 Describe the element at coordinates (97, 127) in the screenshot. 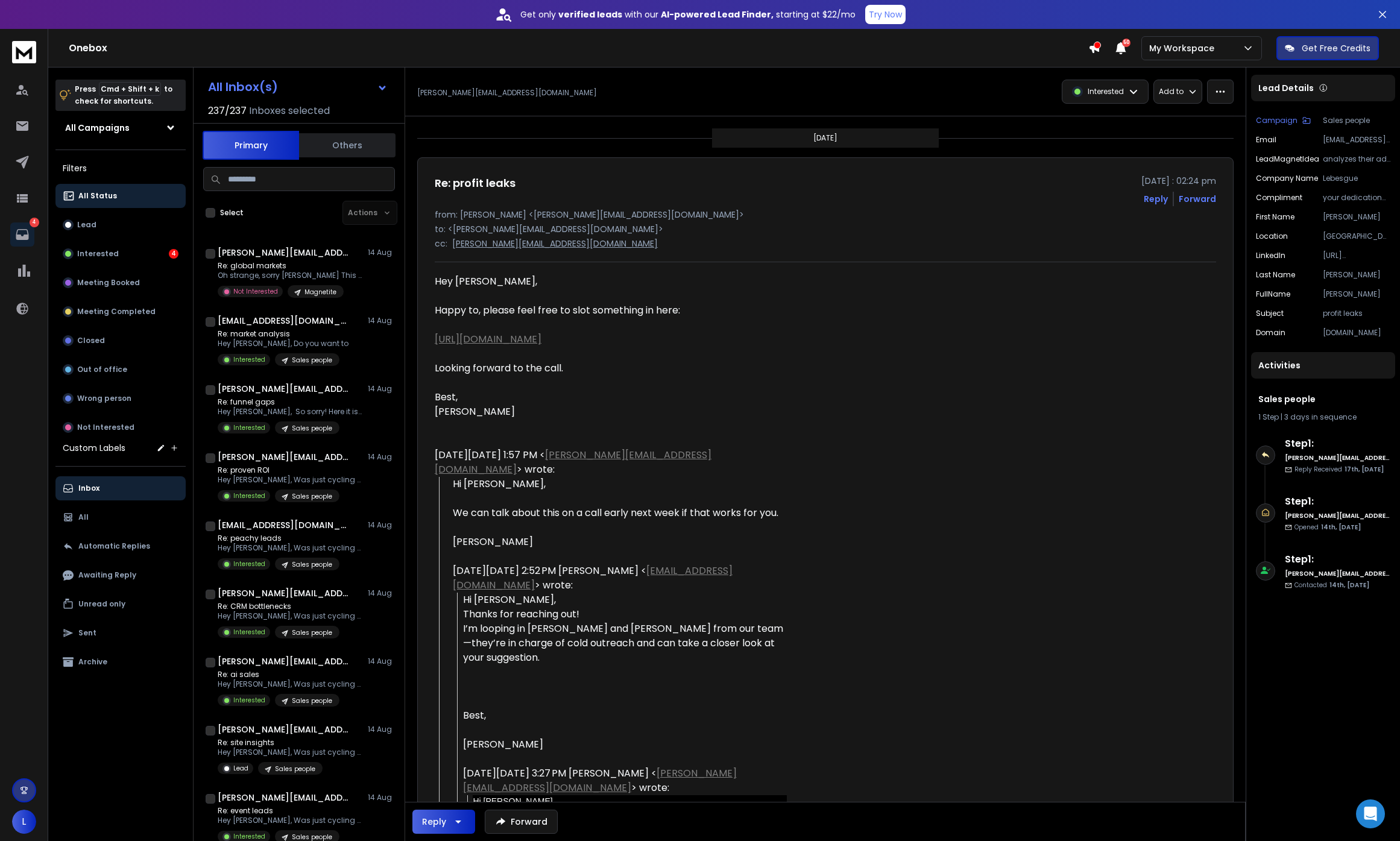

I see `h1: All Campaigns` at that location.